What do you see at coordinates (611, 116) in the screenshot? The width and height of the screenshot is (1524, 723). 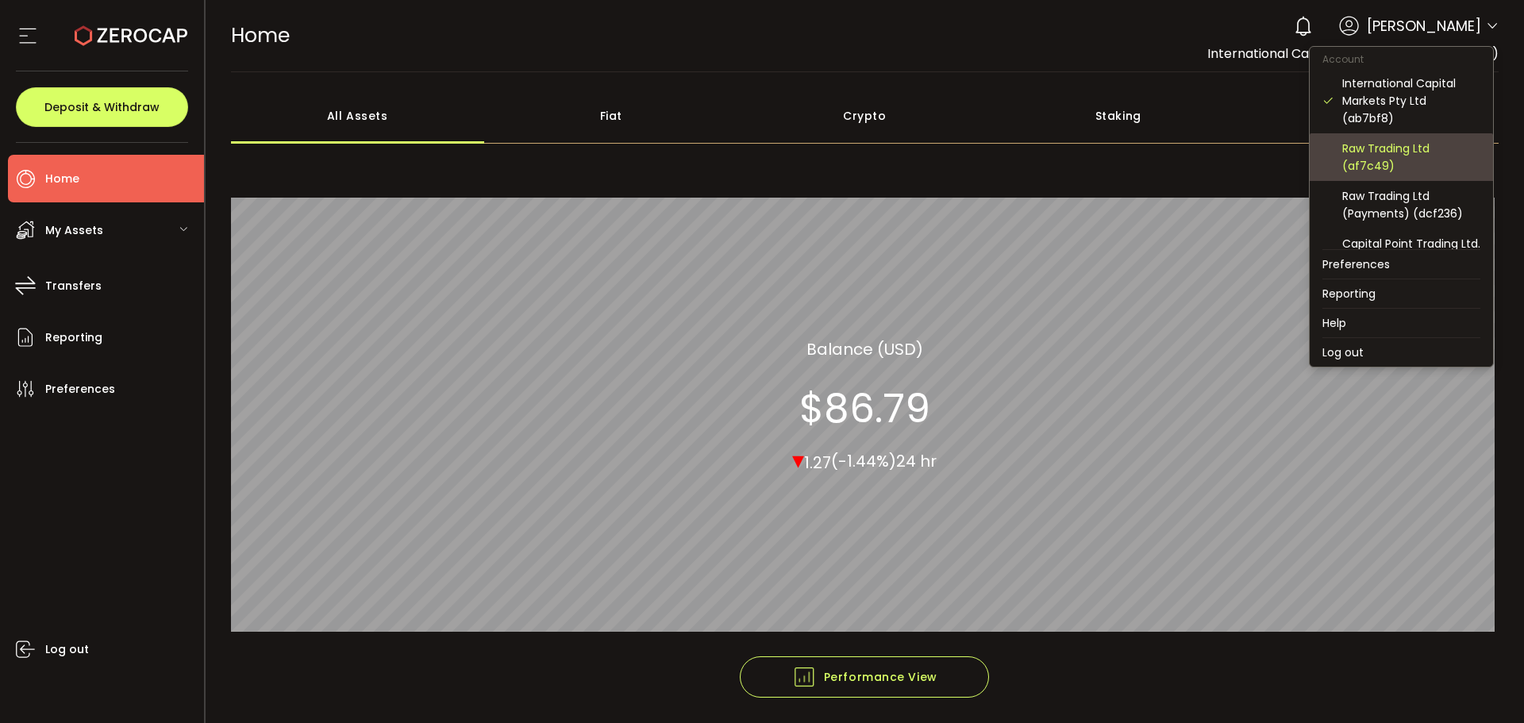 I see `div: Fiat` at bounding box center [611, 116].